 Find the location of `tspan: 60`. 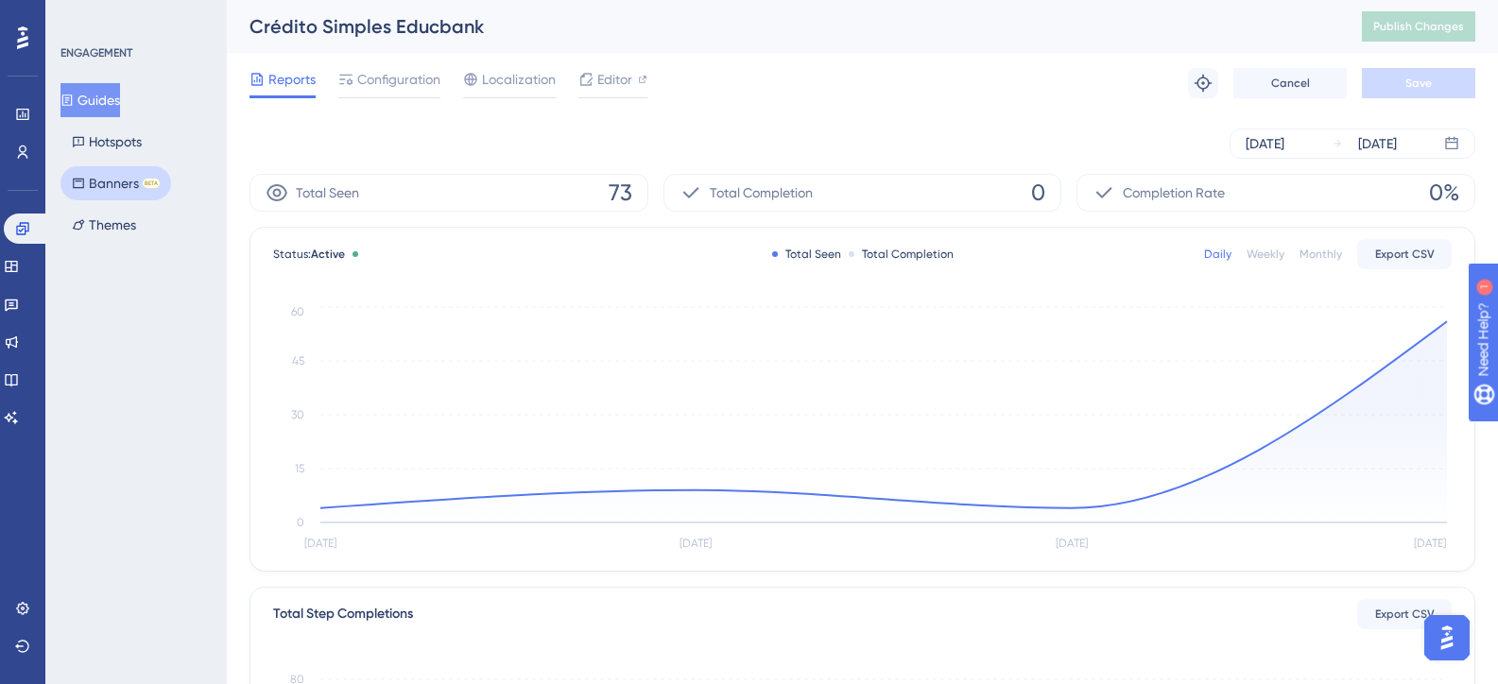

tspan: 60 is located at coordinates (298, 312).